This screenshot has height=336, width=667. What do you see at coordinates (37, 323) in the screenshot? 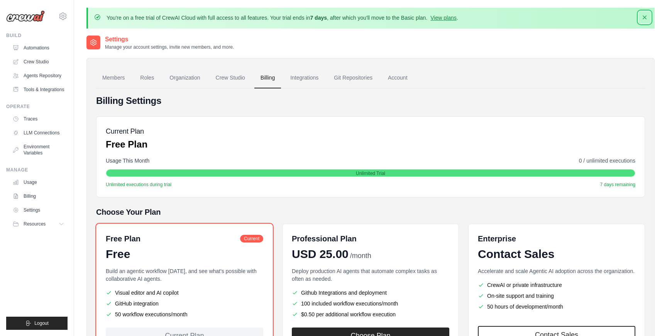
I see `button: Logout` at bounding box center [37, 323].